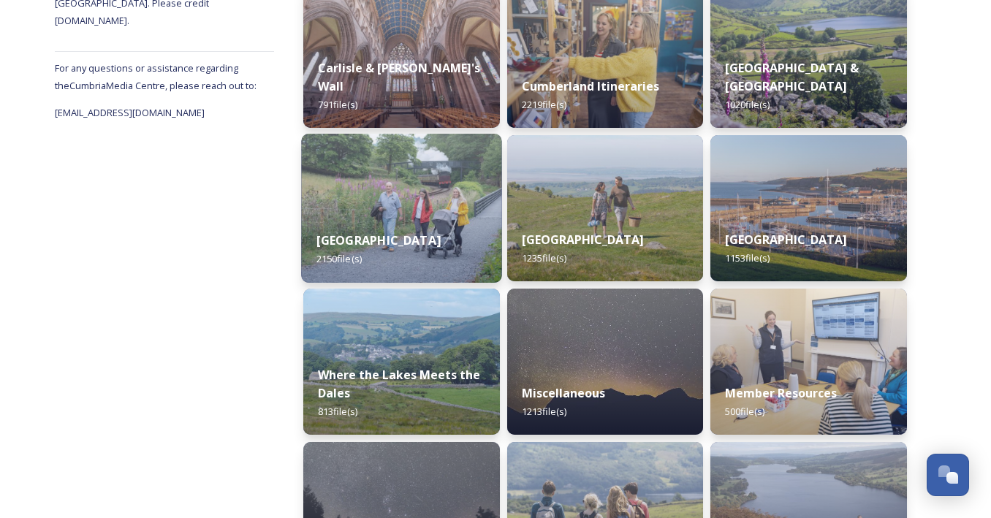 The width and height of the screenshot is (991, 518). Describe the element at coordinates (605, 208) in the screenshot. I see `img: Grange-over-sands-rail-250.jpg` at that location.